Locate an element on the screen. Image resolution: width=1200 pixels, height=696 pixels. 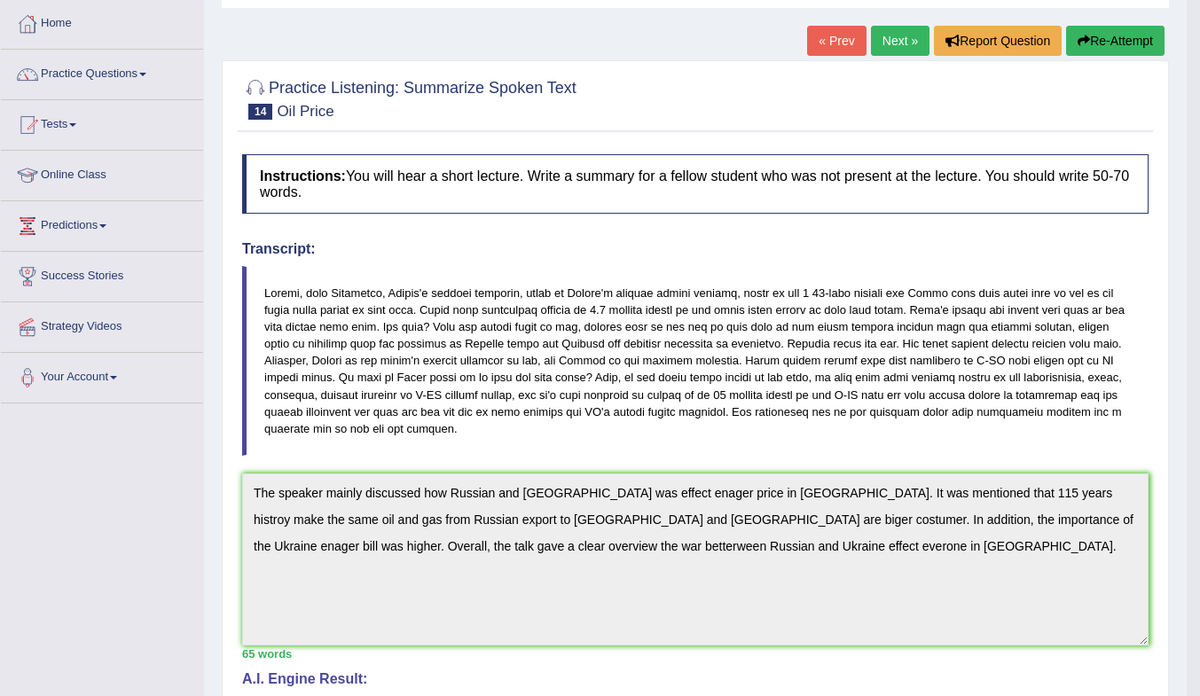
span: 14 is located at coordinates (260, 112).